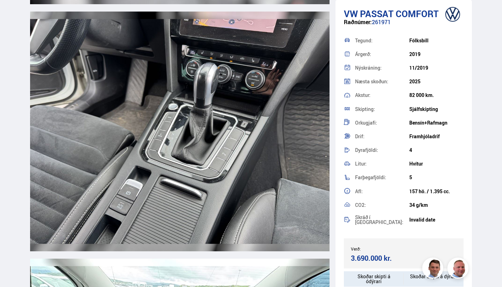  I want to click on div: Tegund:, so click(382, 41).